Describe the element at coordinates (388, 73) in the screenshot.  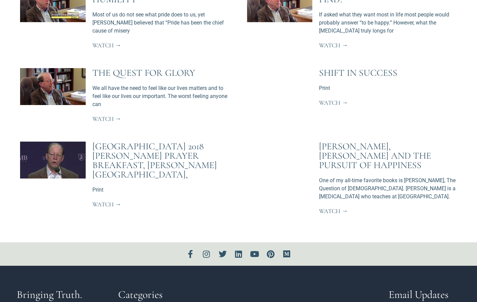
I see `div: Shift in Success` at that location.